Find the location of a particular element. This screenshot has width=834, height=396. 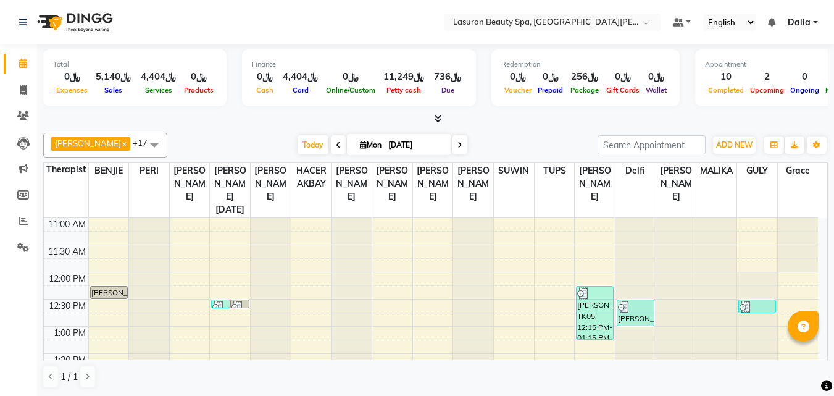

span: Ongoing is located at coordinates (804, 90).